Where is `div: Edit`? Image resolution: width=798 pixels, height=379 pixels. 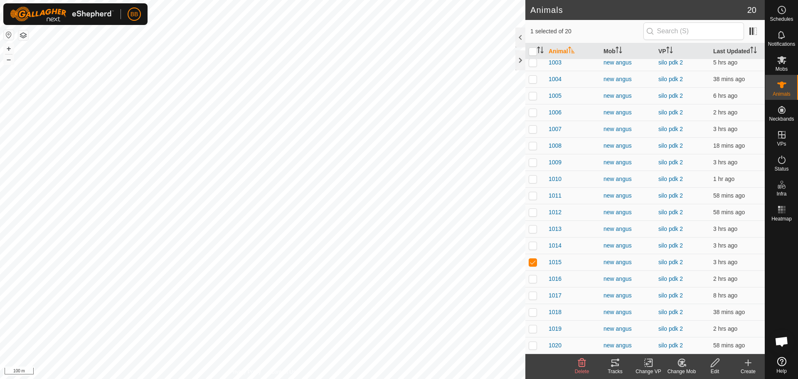 div: Edit is located at coordinates (715, 371).